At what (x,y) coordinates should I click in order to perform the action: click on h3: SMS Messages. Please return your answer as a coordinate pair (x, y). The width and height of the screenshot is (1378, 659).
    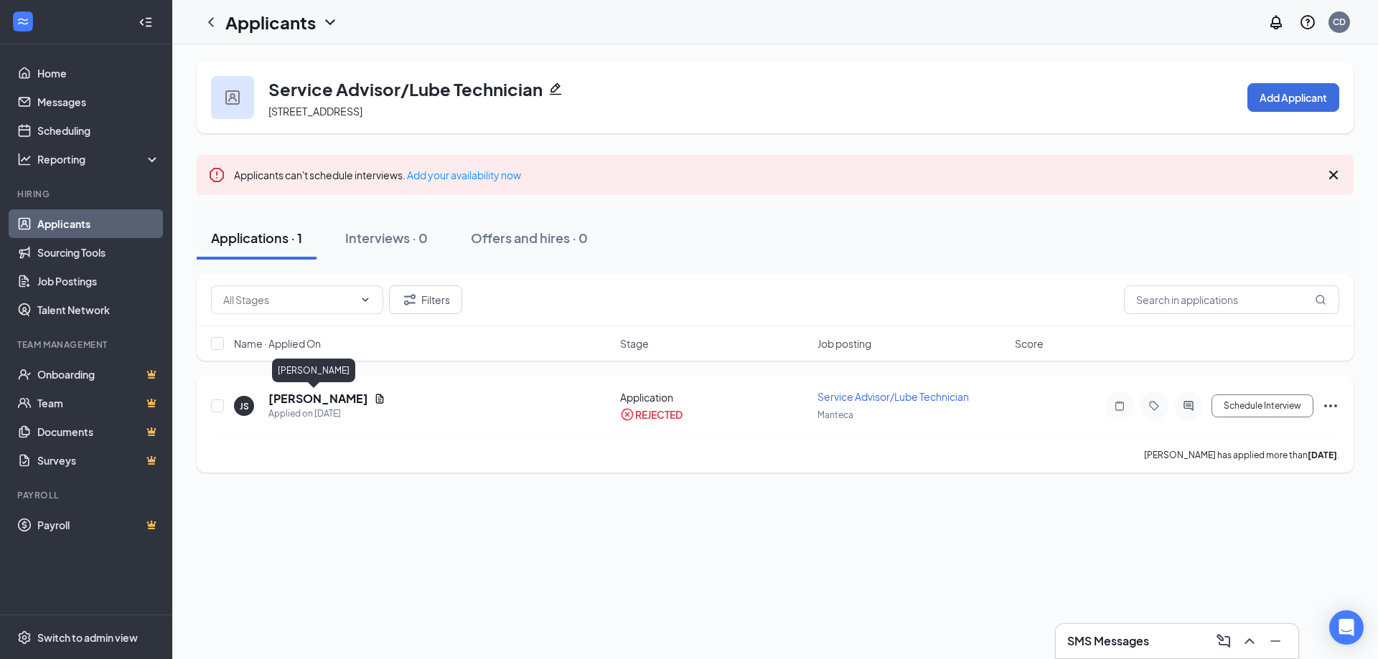
    Looking at the image, I should click on (1108, 642).